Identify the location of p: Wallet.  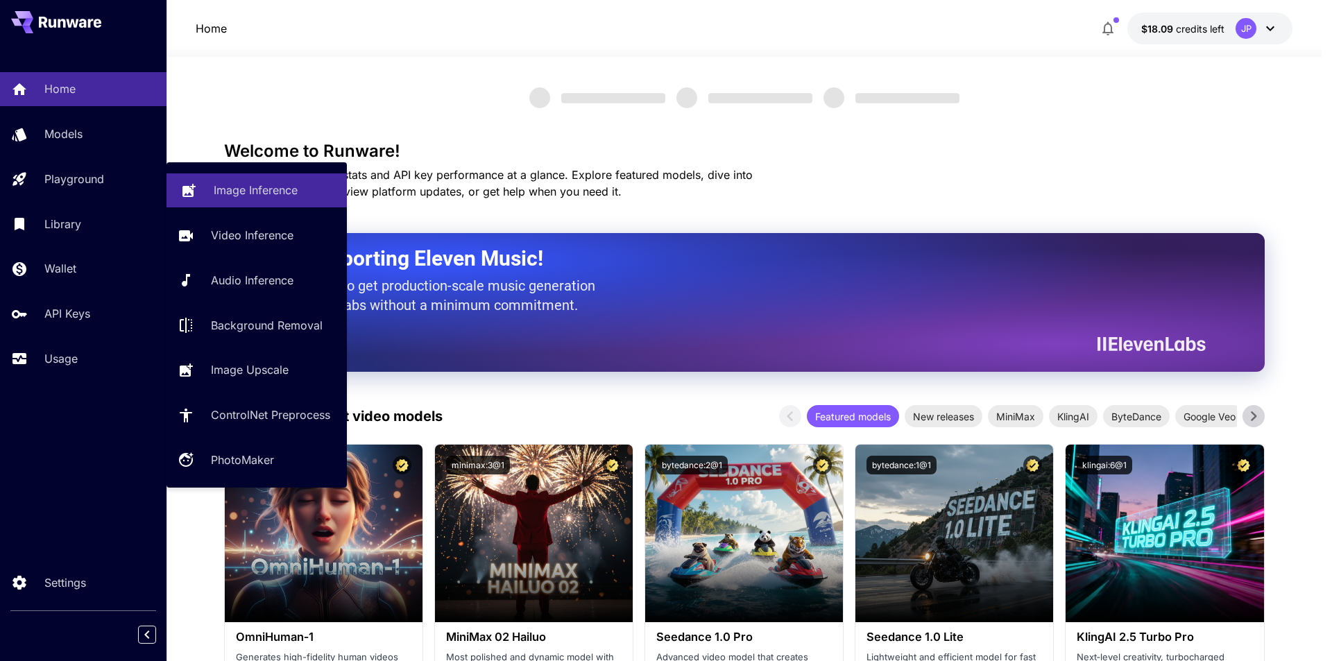
(60, 269).